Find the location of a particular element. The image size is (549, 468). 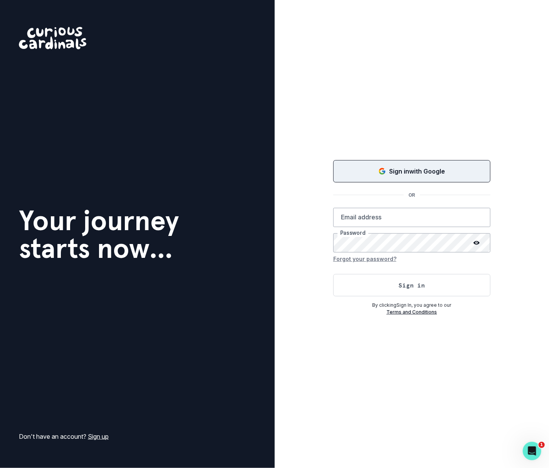

a: Sign up is located at coordinates (98, 437).